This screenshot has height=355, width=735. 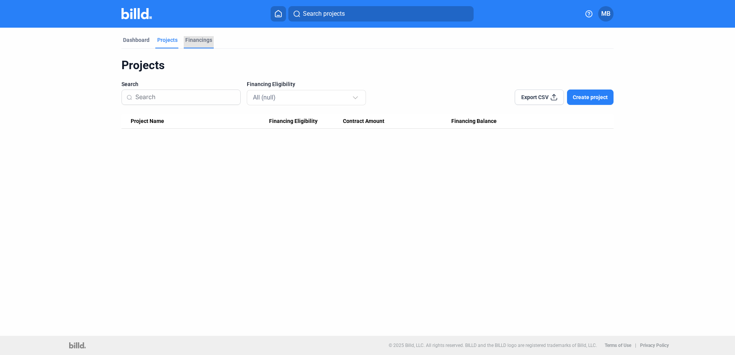 What do you see at coordinates (364, 121) in the screenshot?
I see `span: Contract Amount` at bounding box center [364, 121].